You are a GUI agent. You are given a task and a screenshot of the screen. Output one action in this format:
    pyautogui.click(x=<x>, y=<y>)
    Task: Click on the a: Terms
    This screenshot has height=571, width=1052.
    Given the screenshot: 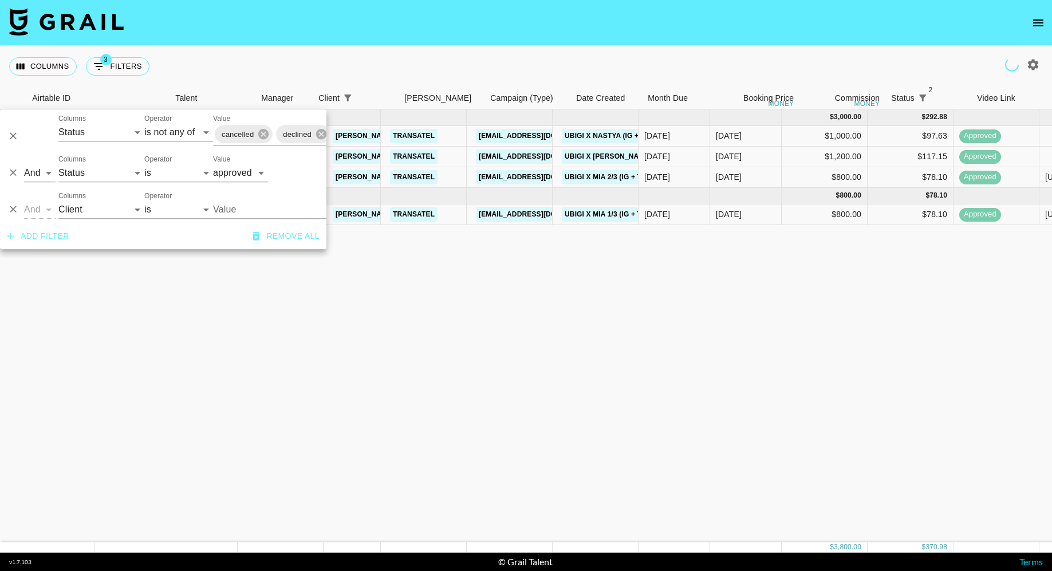 What is the action you would take?
    pyautogui.click(x=1031, y=561)
    